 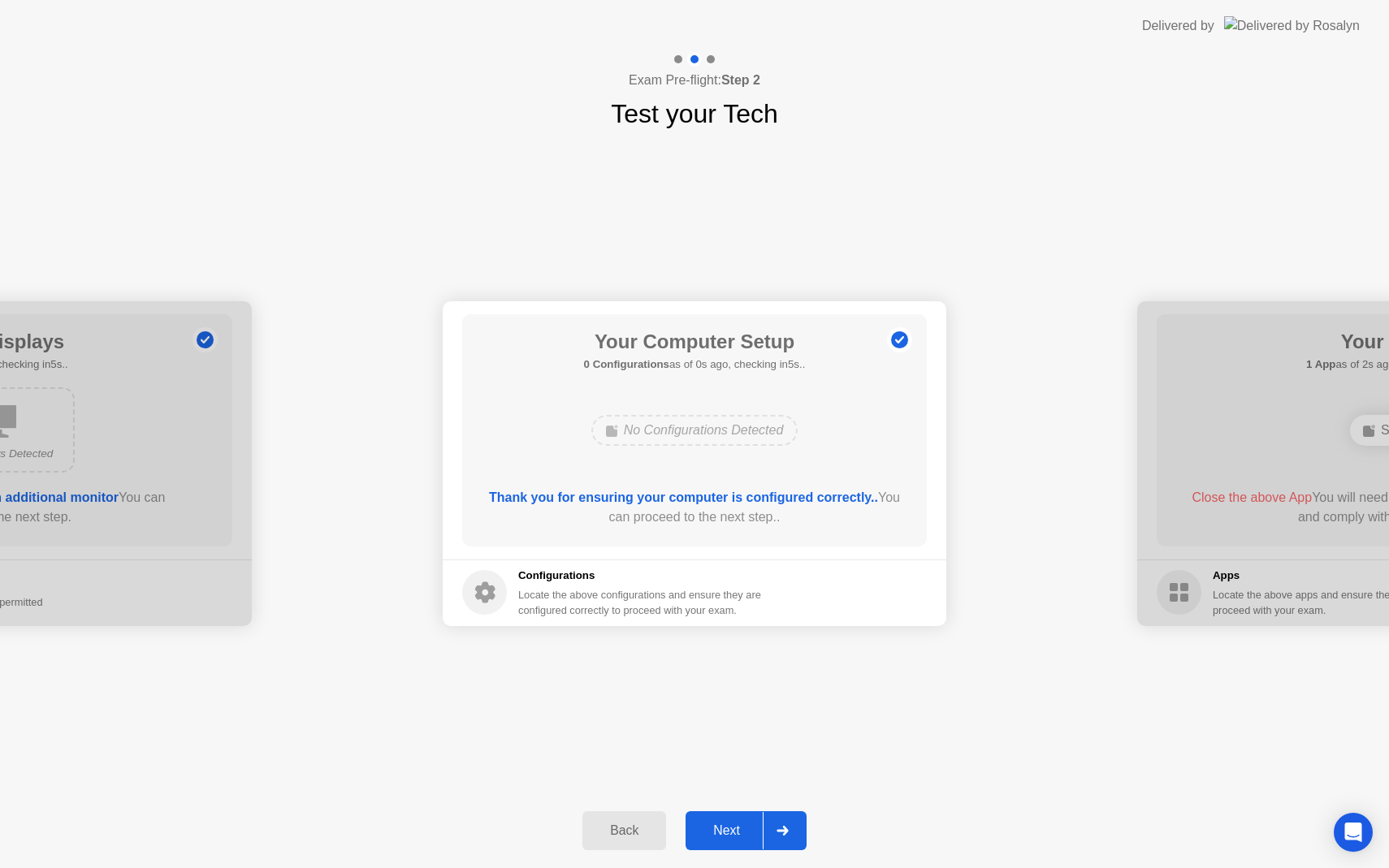 I want to click on h5: as of 0s ago, checking in5s.., so click(x=694, y=364).